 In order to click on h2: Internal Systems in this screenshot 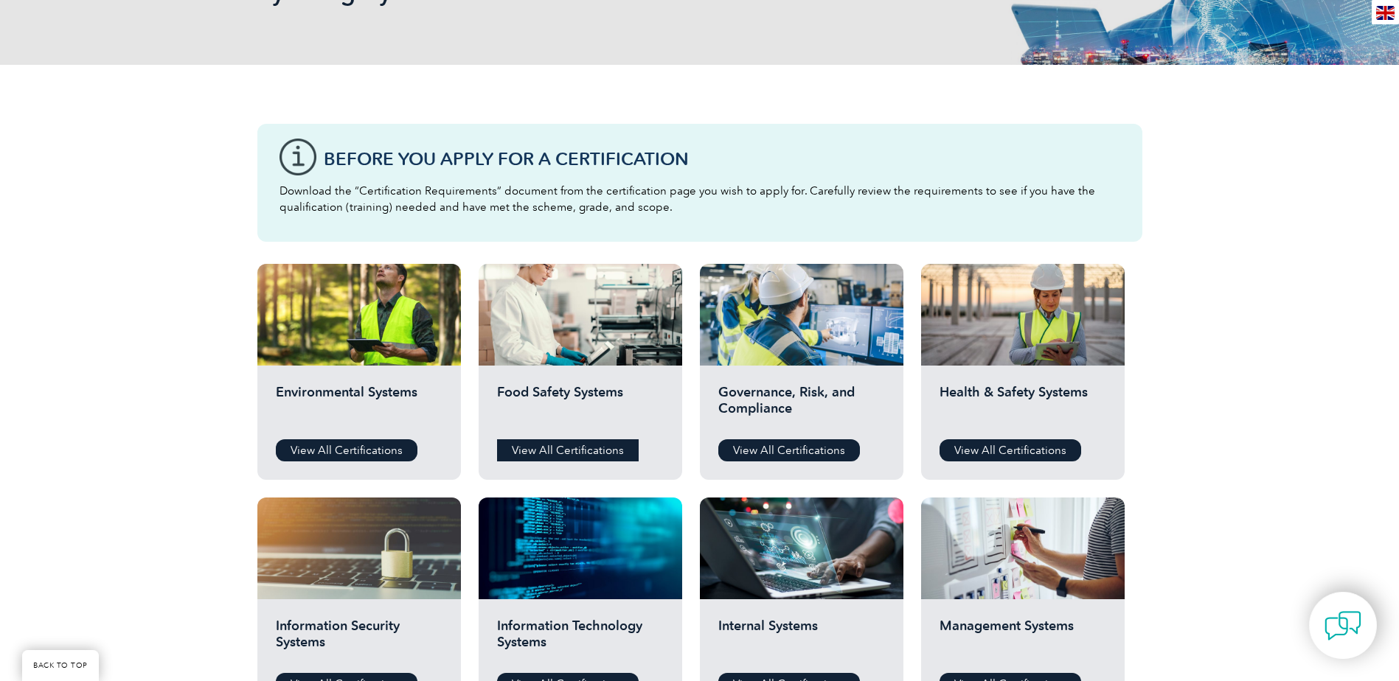, I will do `click(801, 640)`.